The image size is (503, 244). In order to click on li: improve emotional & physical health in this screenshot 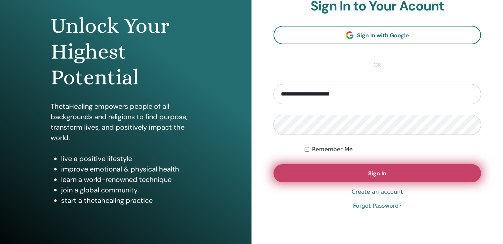, I will do `click(131, 169)`.